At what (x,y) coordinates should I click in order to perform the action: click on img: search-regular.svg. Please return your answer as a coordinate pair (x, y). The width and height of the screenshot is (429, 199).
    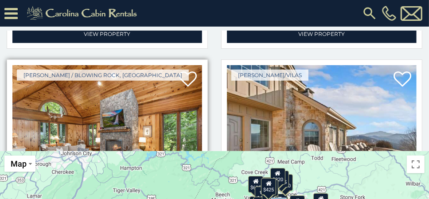
    Looking at the image, I should click on (370, 13).